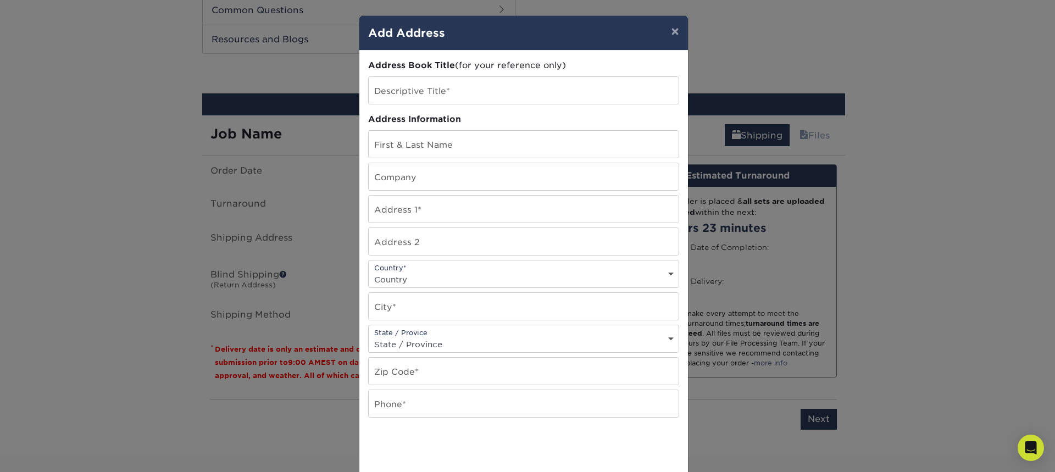  Describe the element at coordinates (412, 65) in the screenshot. I see `span: Address Book Title` at that location.